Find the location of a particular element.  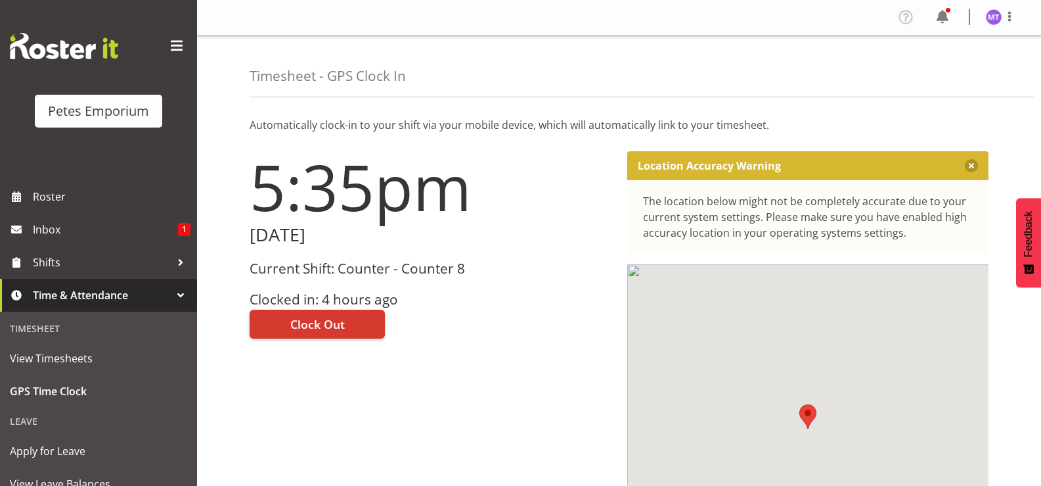

a: View Timesheets is located at coordinates (99, 358).